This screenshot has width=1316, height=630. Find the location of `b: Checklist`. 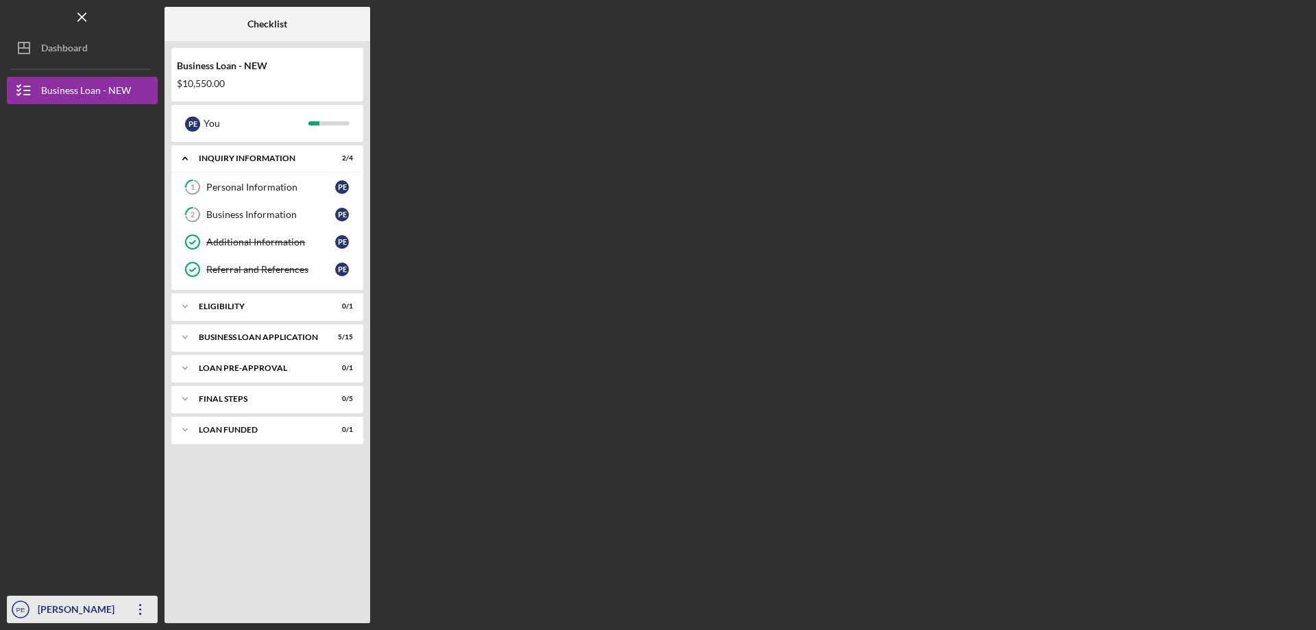

b: Checklist is located at coordinates (267, 24).